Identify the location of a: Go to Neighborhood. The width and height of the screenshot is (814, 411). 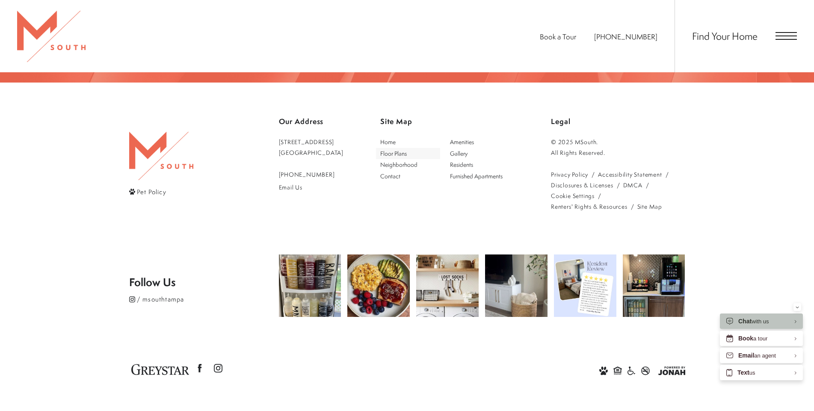
(408, 165).